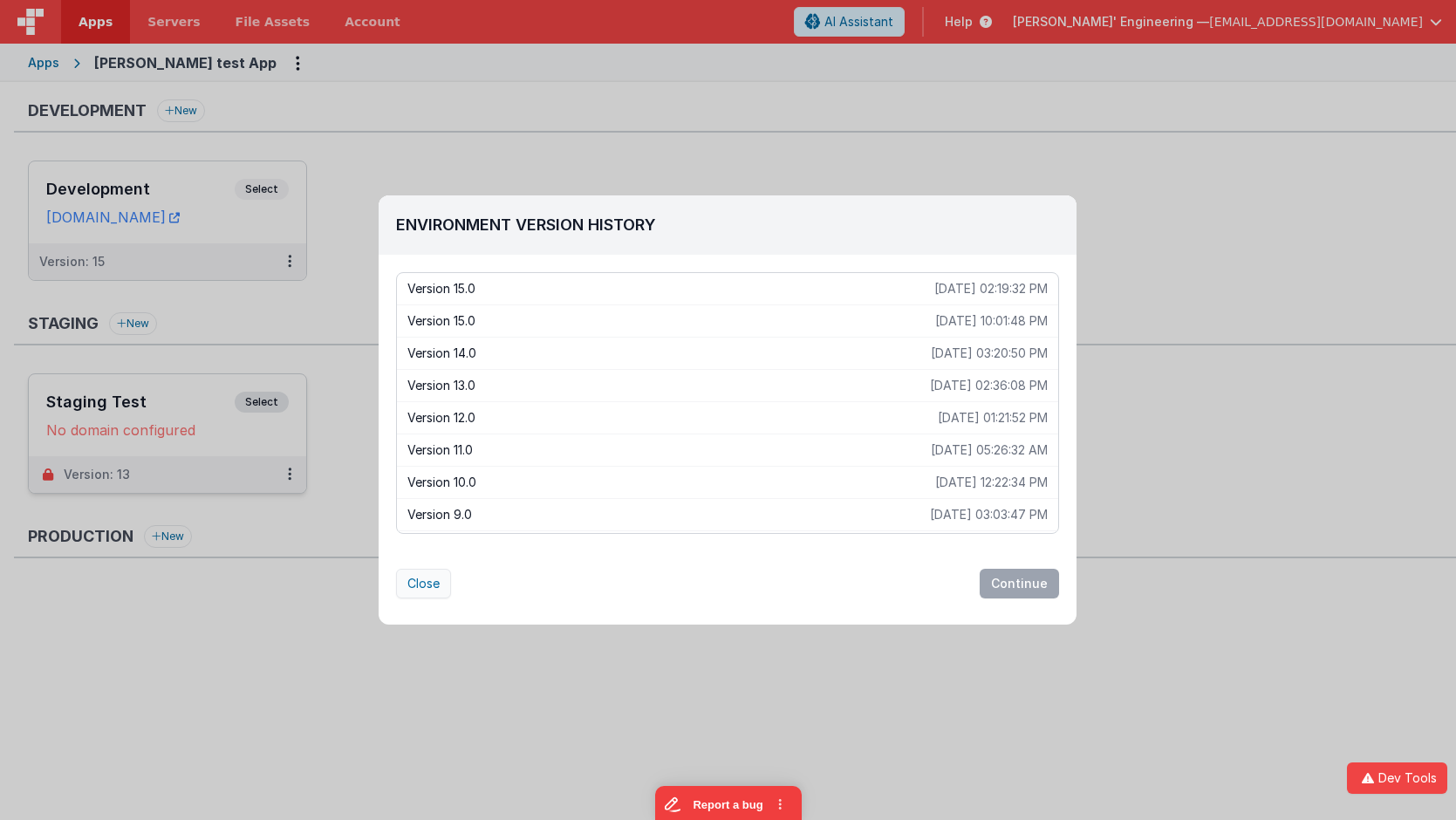 The height and width of the screenshot is (820, 1456). Describe the element at coordinates (1397, 779) in the screenshot. I see `button: Dev Tools` at that location.